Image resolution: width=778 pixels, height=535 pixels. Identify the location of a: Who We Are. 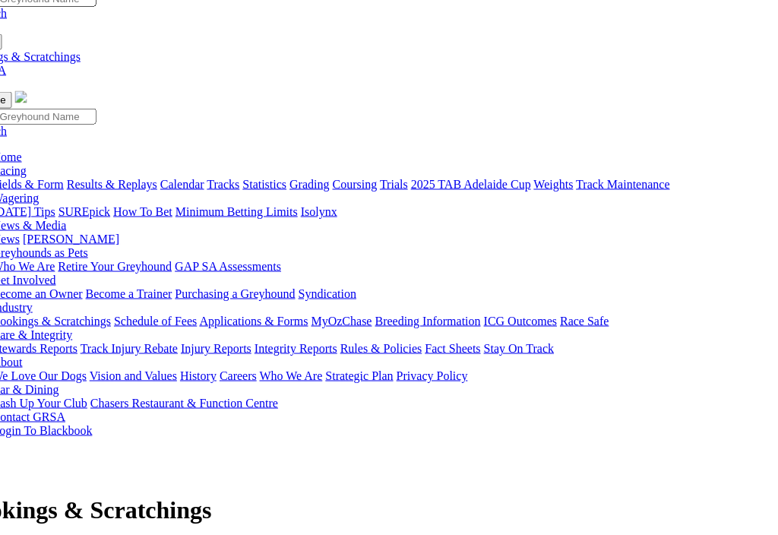
(291, 375).